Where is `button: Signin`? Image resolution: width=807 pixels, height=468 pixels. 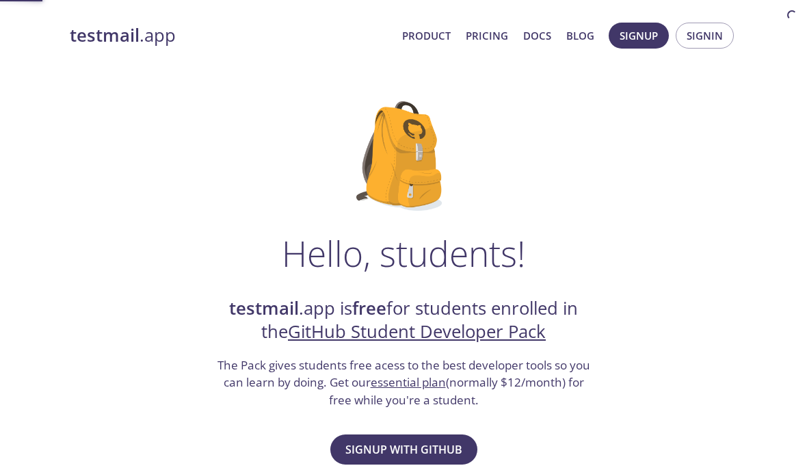 button: Signin is located at coordinates (705, 36).